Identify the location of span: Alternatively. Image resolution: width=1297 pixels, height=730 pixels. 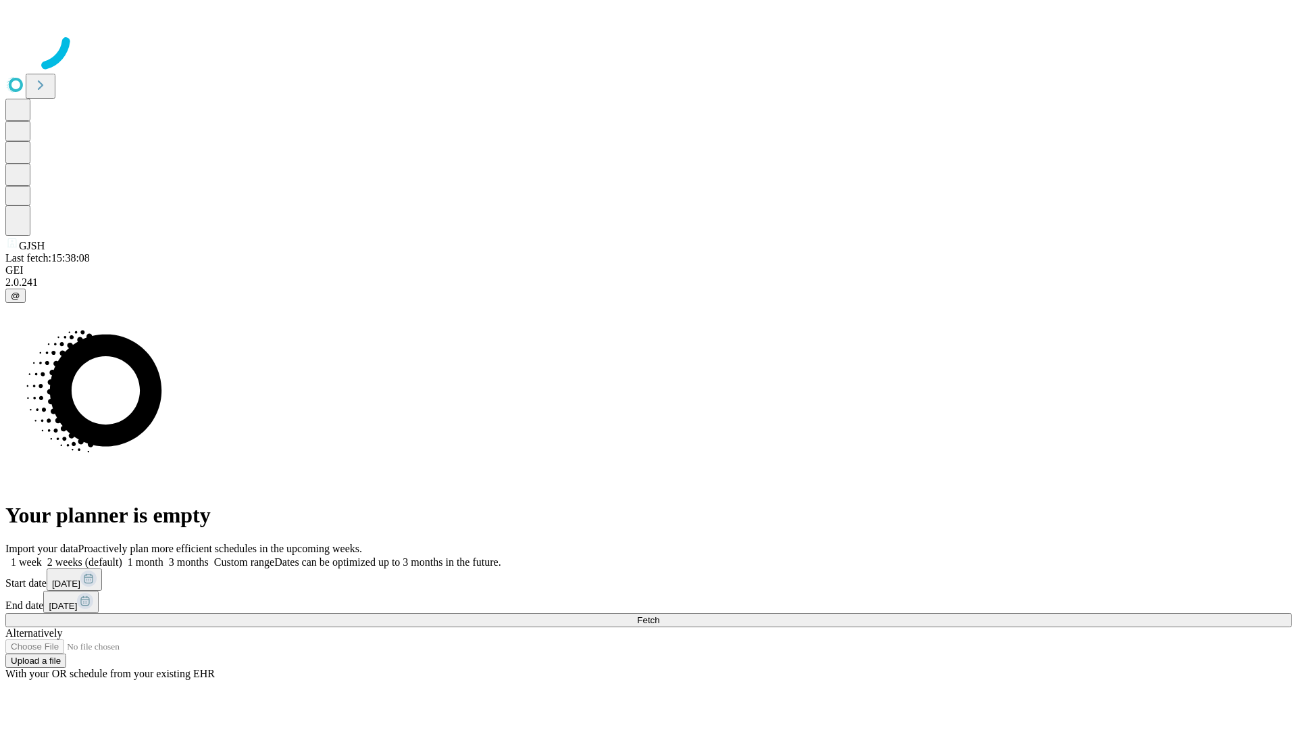
(34, 632).